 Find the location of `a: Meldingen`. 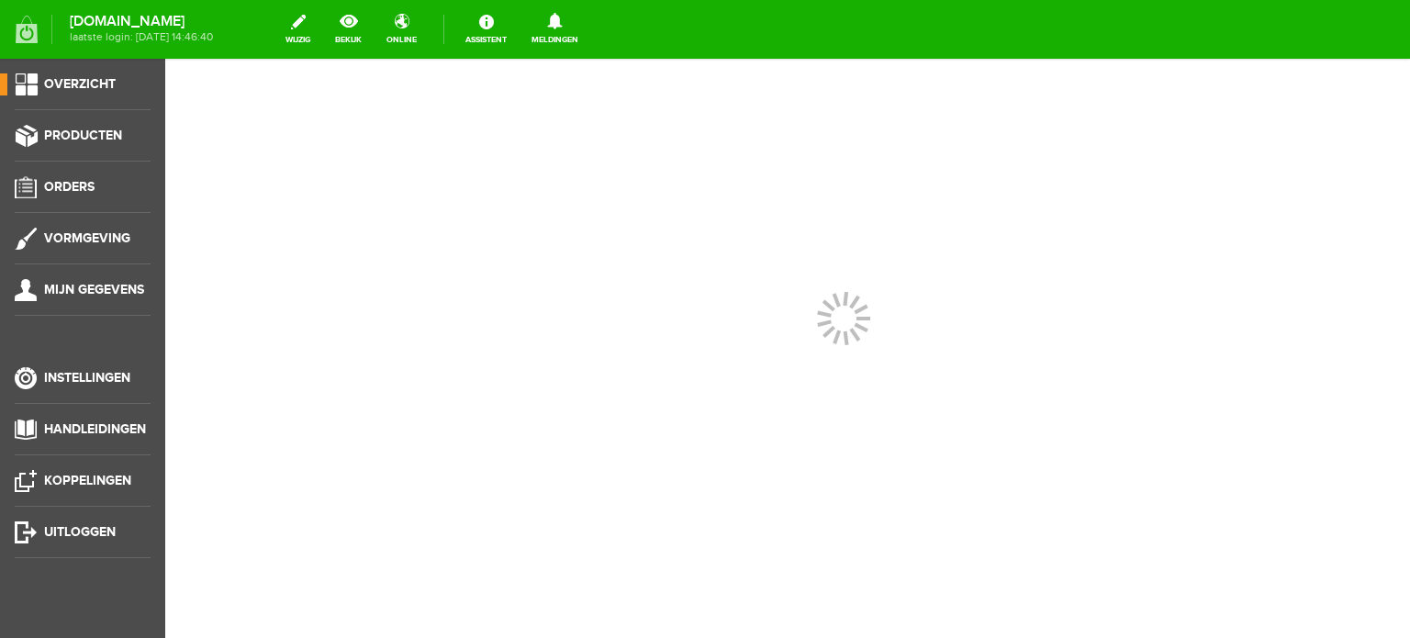

a: Meldingen is located at coordinates (554, 29).